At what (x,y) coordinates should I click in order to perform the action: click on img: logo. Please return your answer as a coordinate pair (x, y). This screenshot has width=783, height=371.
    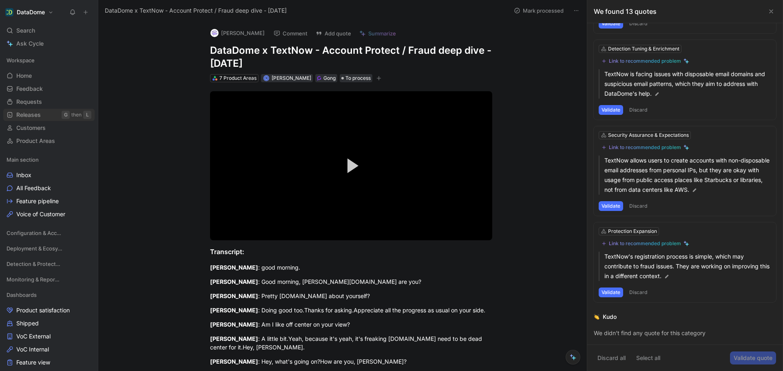
    Looking at the image, I should click on (214, 33).